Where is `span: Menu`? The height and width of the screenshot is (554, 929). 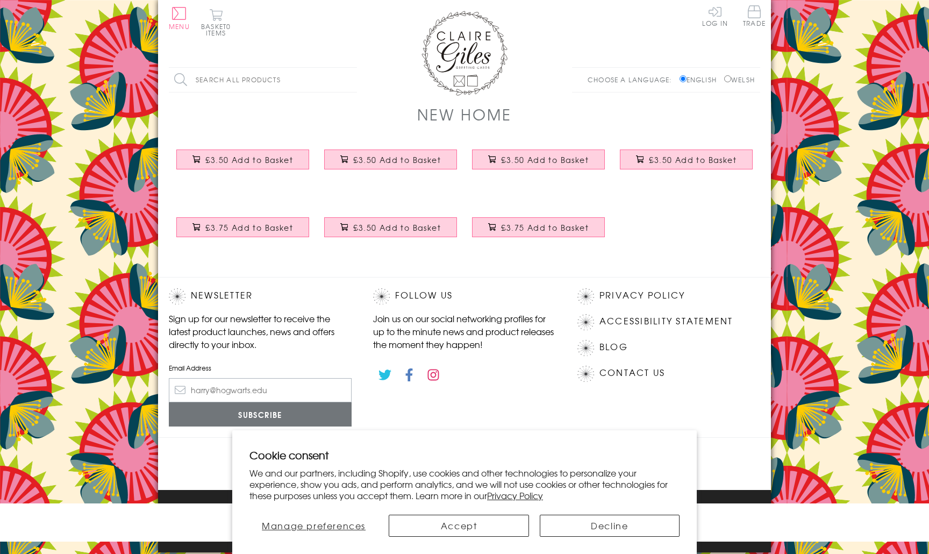 span: Menu is located at coordinates (179, 26).